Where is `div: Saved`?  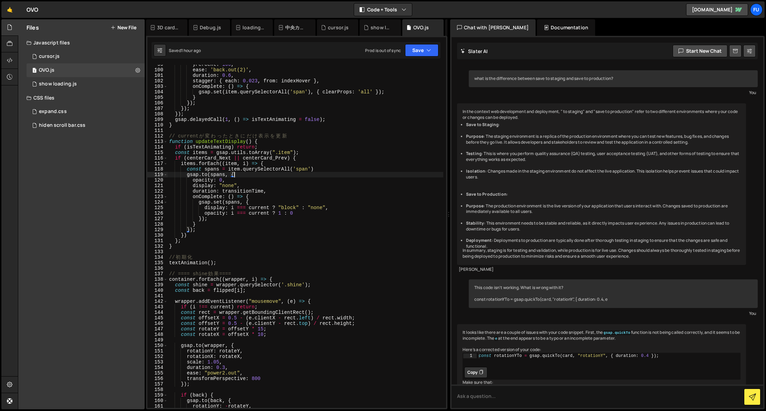 div: Saved is located at coordinates (185, 50).